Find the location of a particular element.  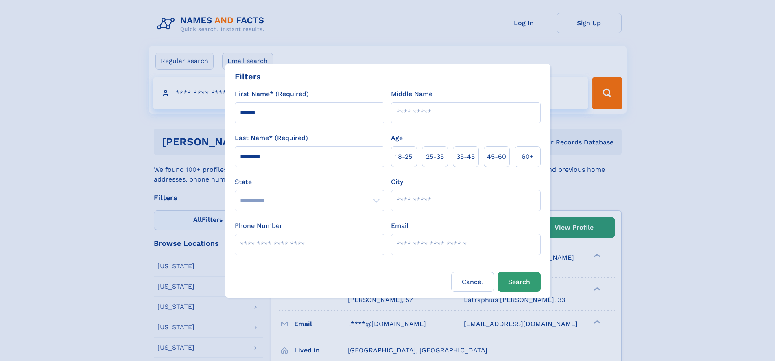

label: State is located at coordinates (310, 182).